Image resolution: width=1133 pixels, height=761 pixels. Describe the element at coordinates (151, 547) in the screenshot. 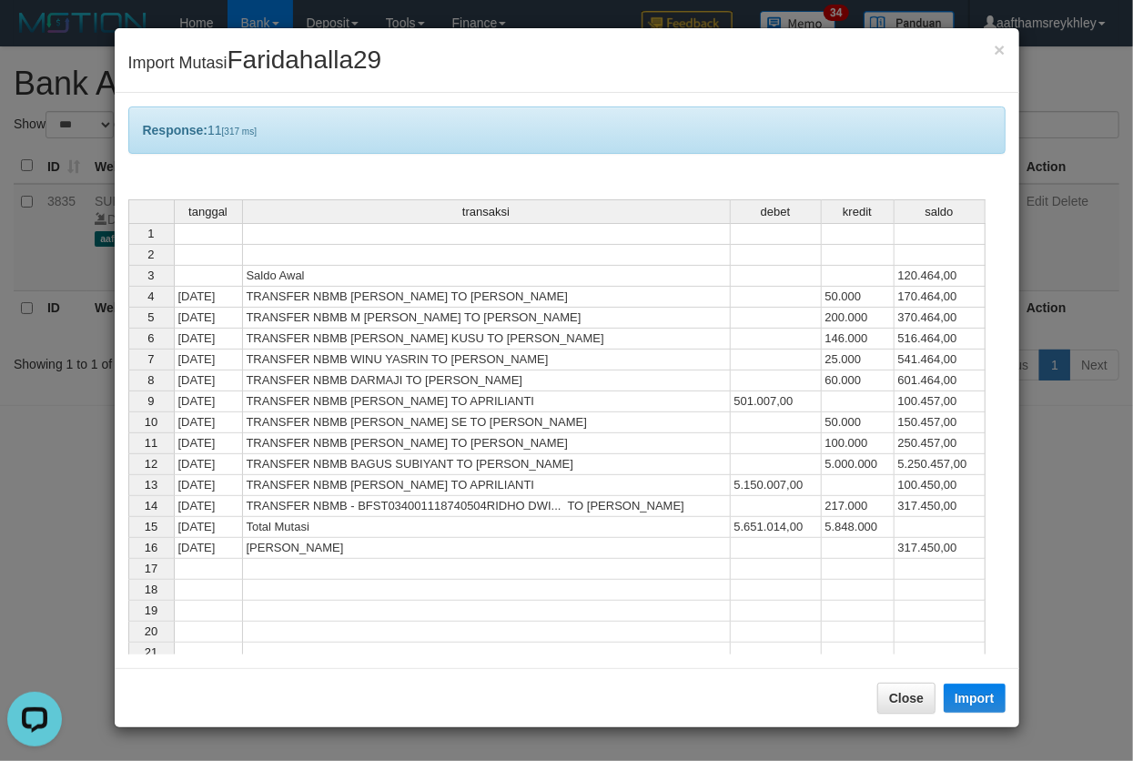

I see `span: 16` at that location.